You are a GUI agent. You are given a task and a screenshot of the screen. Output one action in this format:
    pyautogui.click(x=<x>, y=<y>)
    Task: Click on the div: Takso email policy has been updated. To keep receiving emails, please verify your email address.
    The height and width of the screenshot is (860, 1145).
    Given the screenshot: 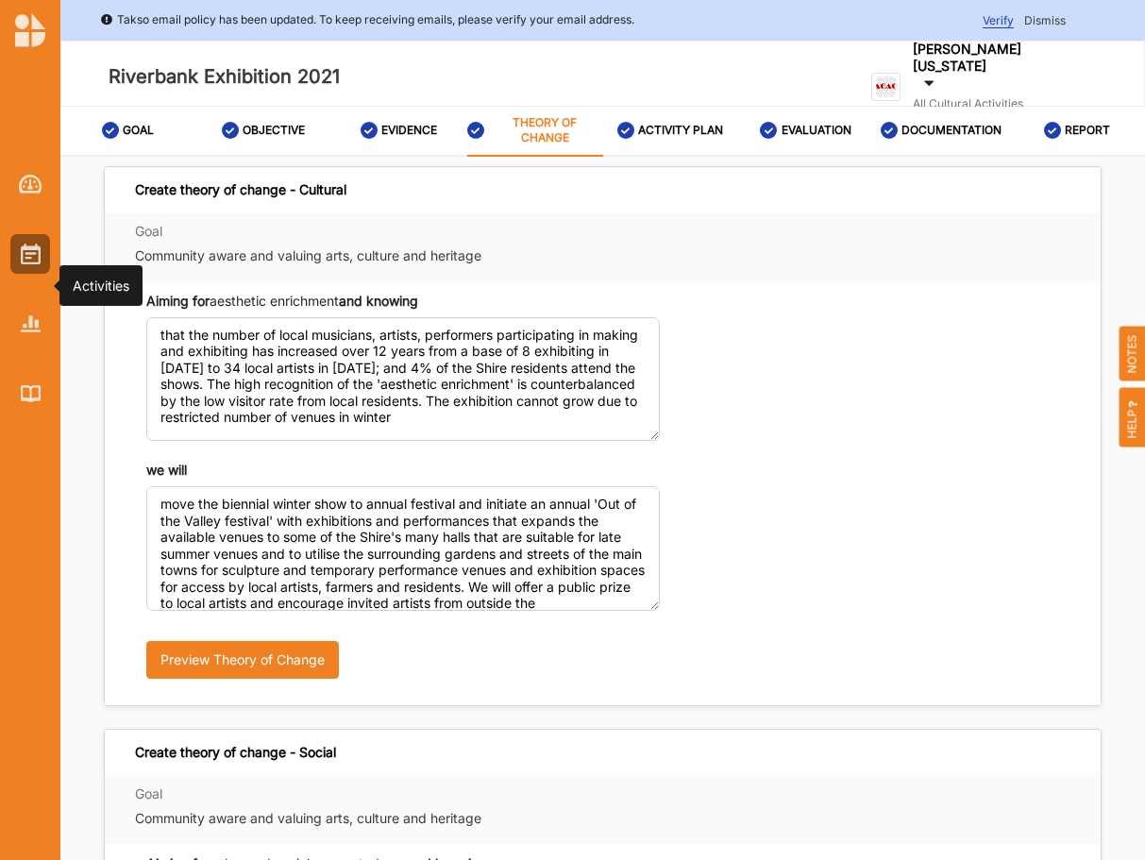 What is the action you would take?
    pyautogui.click(x=367, y=20)
    